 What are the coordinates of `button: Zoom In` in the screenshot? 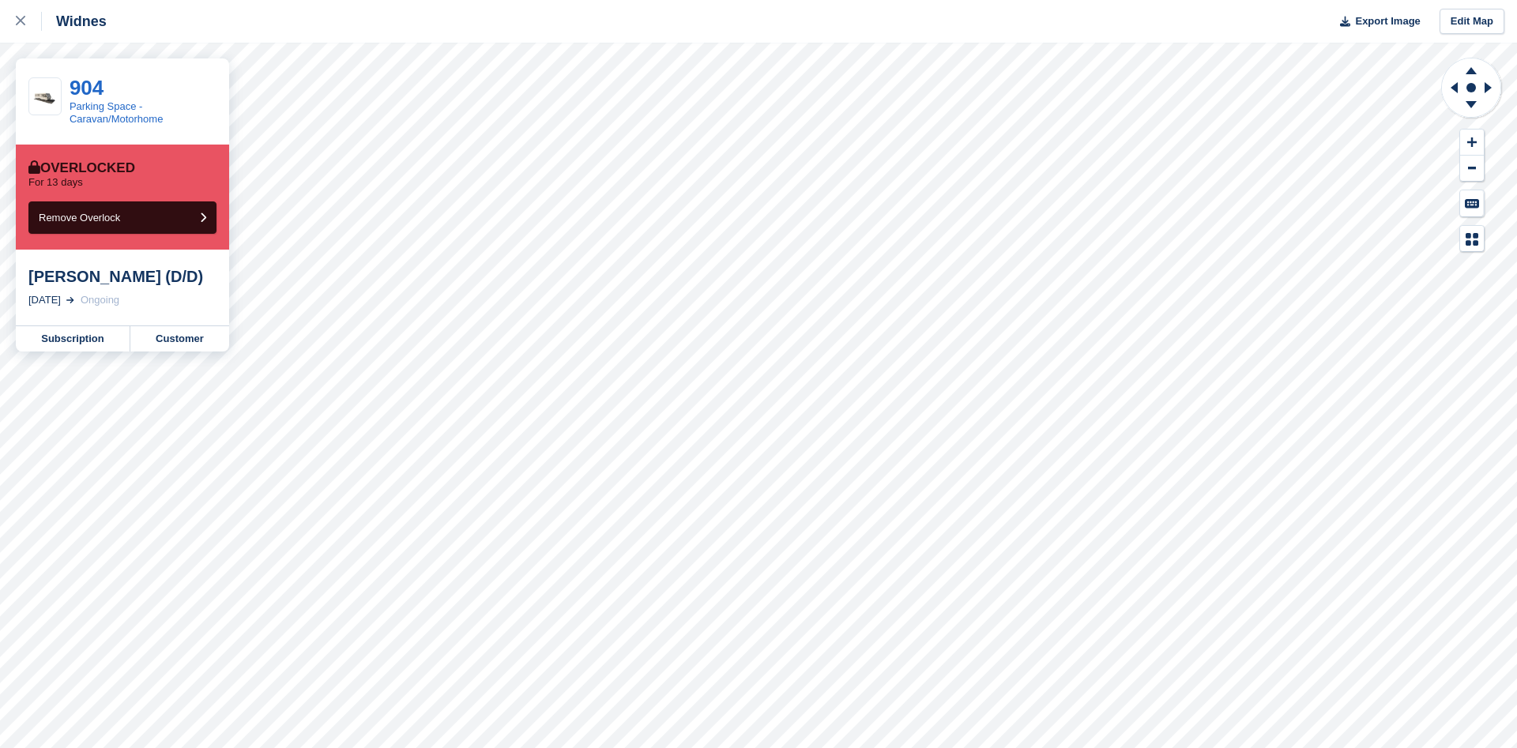 It's located at (1472, 142).